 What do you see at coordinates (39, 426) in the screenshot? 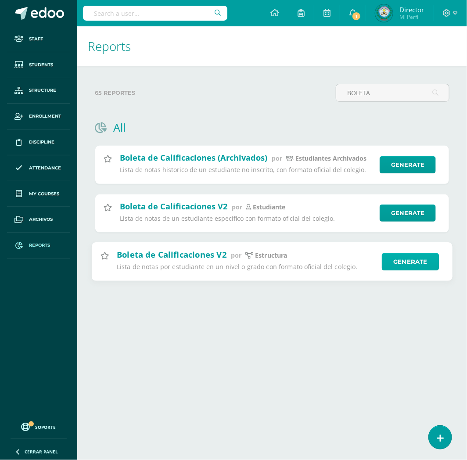
I see `a: Soporte` at bounding box center [39, 426].